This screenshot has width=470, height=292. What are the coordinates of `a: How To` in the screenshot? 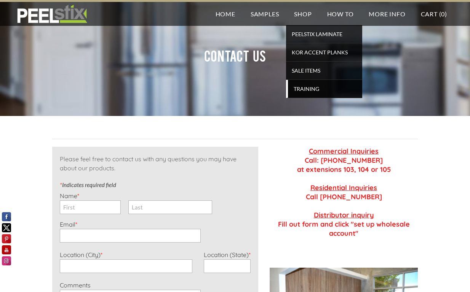 It's located at (340, 14).